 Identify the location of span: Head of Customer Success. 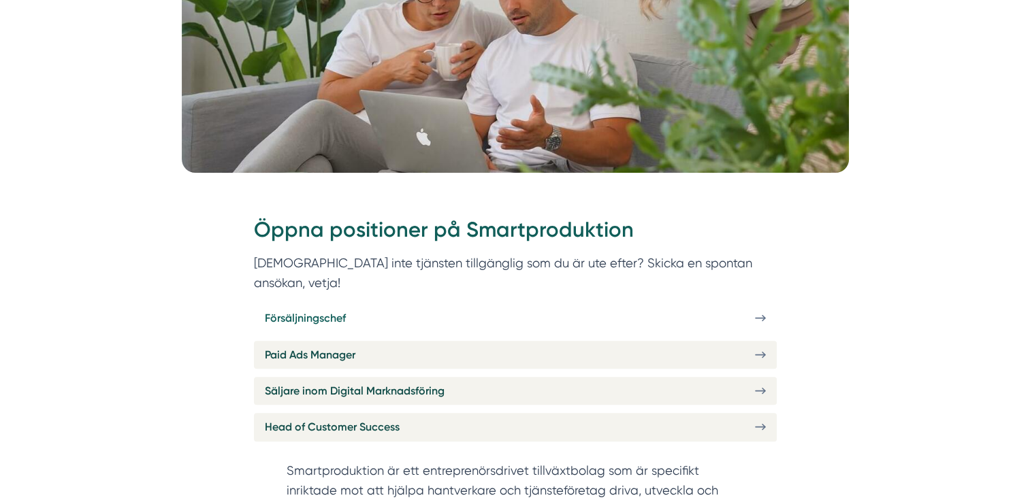
(332, 427).